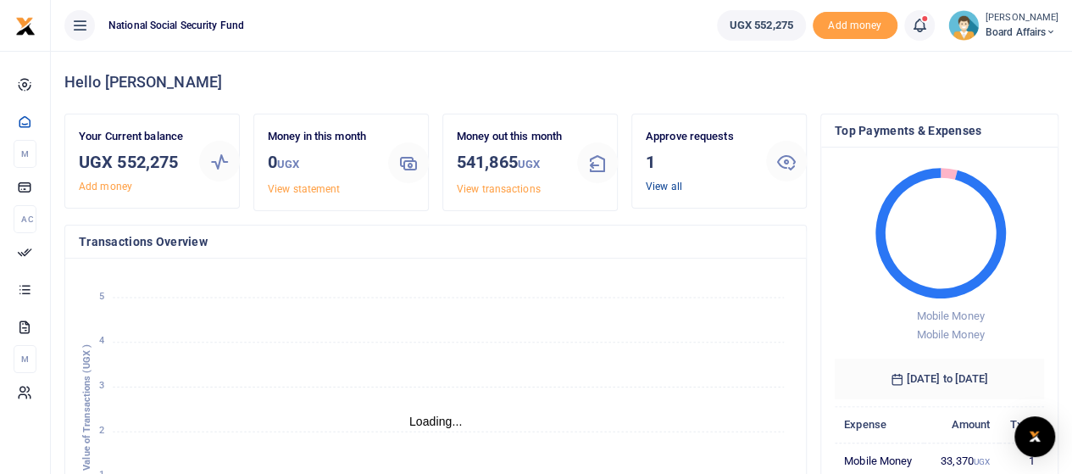 This screenshot has height=474, width=1072. What do you see at coordinates (132, 162) in the screenshot?
I see `h3: UGX 552,275` at bounding box center [132, 162].